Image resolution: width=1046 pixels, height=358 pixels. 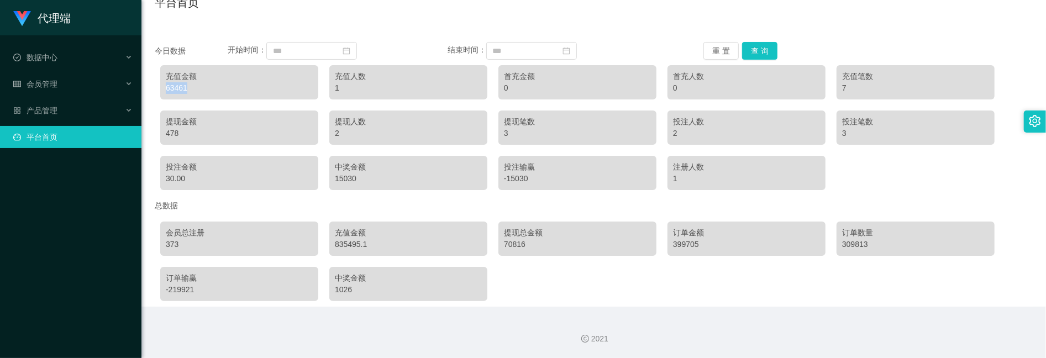 What do you see at coordinates (239, 133) in the screenshot?
I see `div: 478` at bounding box center [239, 133].